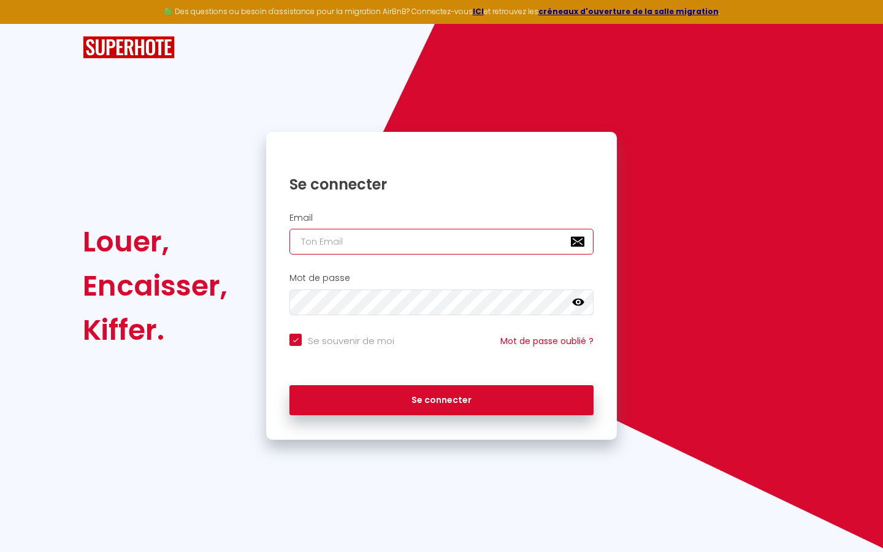  What do you see at coordinates (547, 341) in the screenshot?
I see `a: Mot de passe oublié ?` at bounding box center [547, 341].